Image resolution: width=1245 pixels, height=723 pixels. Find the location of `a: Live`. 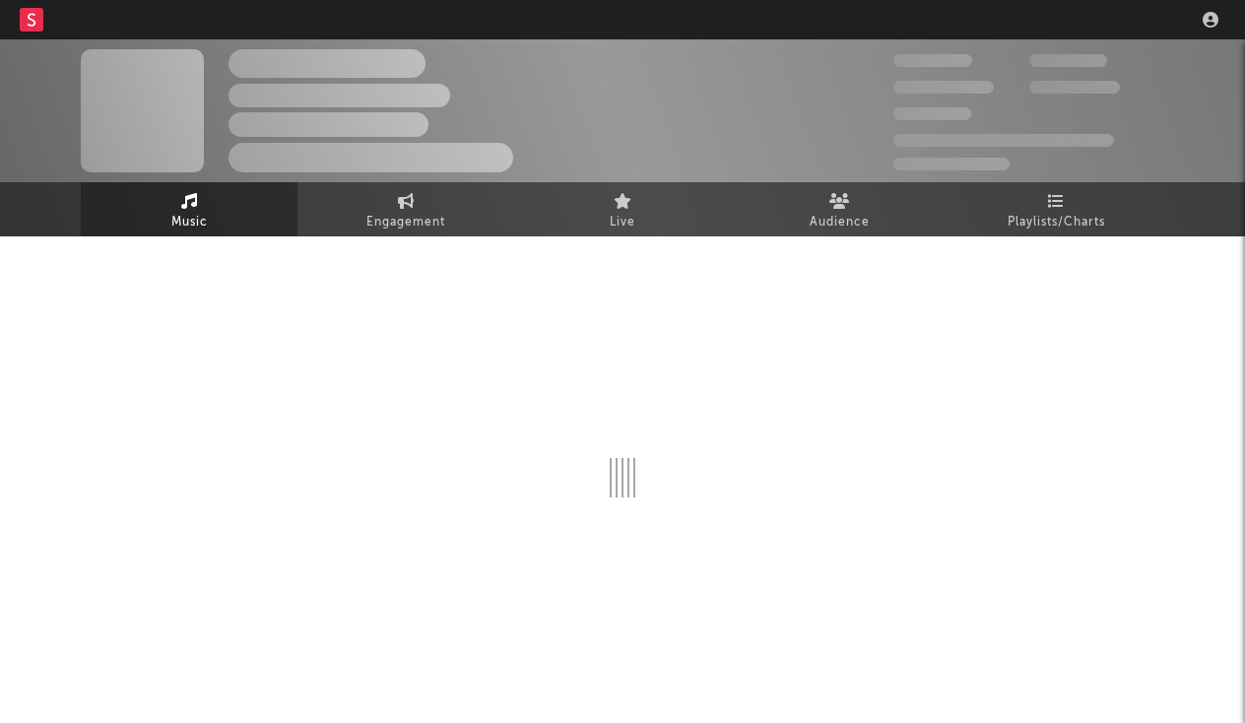

a: Live is located at coordinates (622, 209).